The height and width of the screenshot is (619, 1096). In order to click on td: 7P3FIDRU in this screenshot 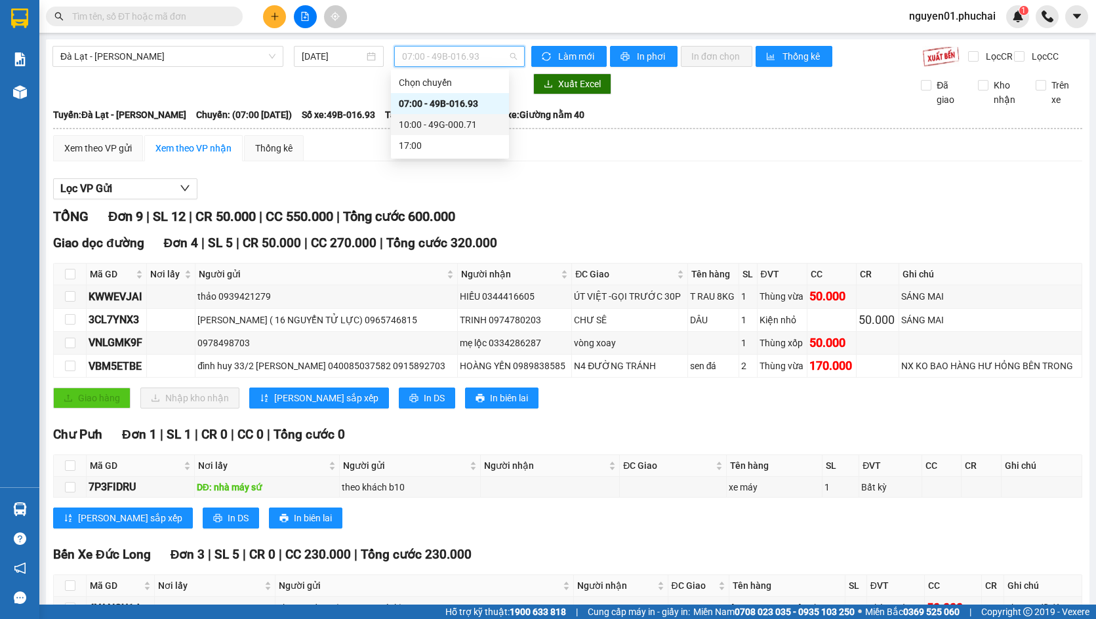, I will do `click(140, 488)`.